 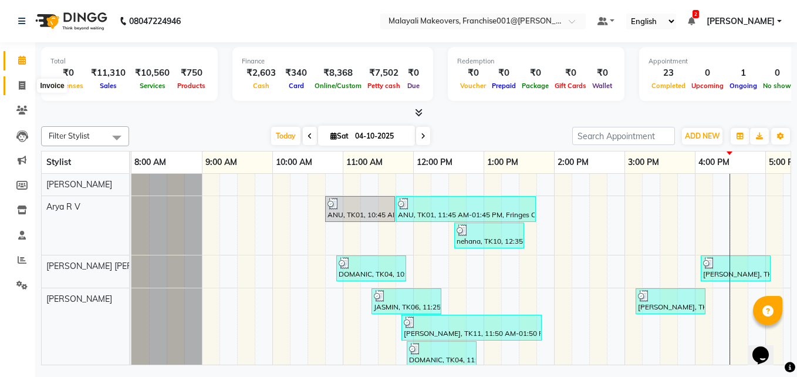 I want to click on span: Prepaid, so click(x=503, y=86).